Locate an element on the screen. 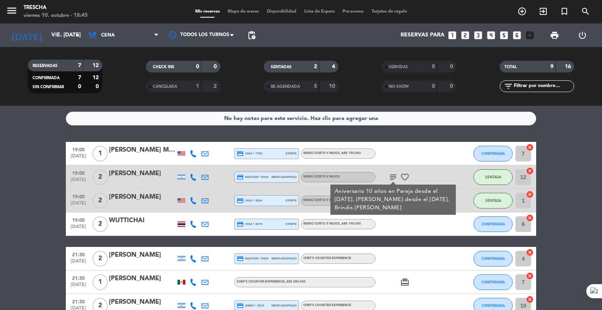 The image size is (602, 310). i: looks_one is located at coordinates (452, 35).